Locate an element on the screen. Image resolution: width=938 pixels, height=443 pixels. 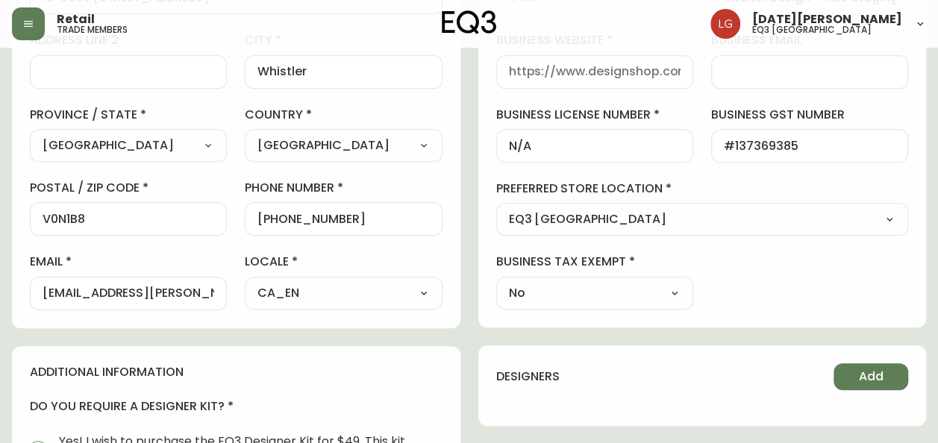
label: phone number is located at coordinates (343, 188).